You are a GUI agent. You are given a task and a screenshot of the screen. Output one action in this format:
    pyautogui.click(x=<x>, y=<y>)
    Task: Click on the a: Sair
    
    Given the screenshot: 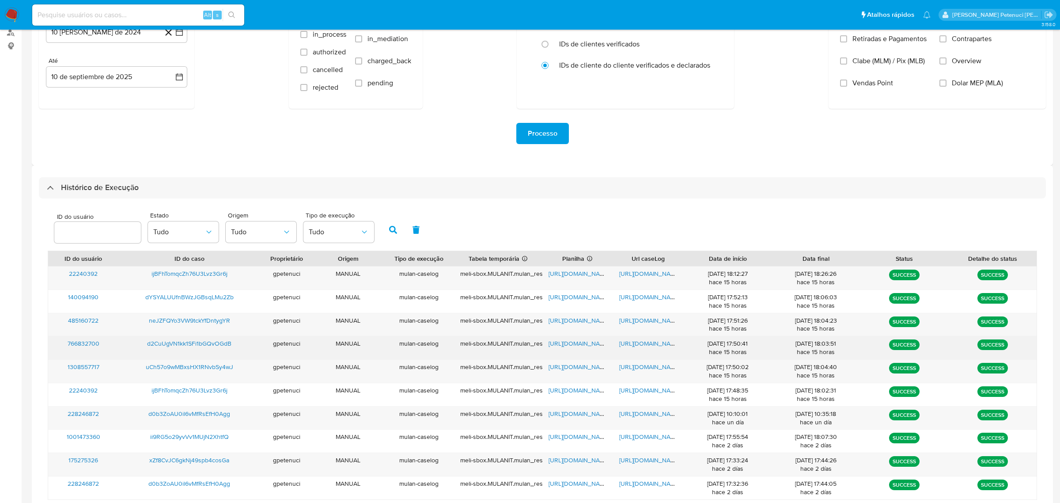 What is the action you would take?
    pyautogui.click(x=1049, y=15)
    